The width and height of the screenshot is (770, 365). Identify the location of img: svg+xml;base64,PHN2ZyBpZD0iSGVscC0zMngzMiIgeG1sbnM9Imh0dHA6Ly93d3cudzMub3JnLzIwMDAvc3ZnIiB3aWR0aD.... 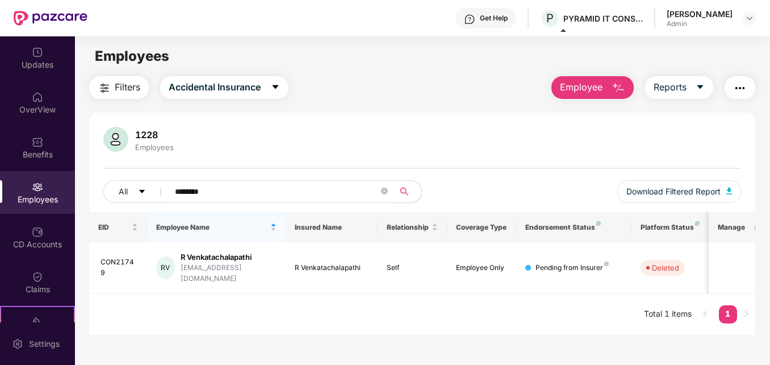
(470, 19).